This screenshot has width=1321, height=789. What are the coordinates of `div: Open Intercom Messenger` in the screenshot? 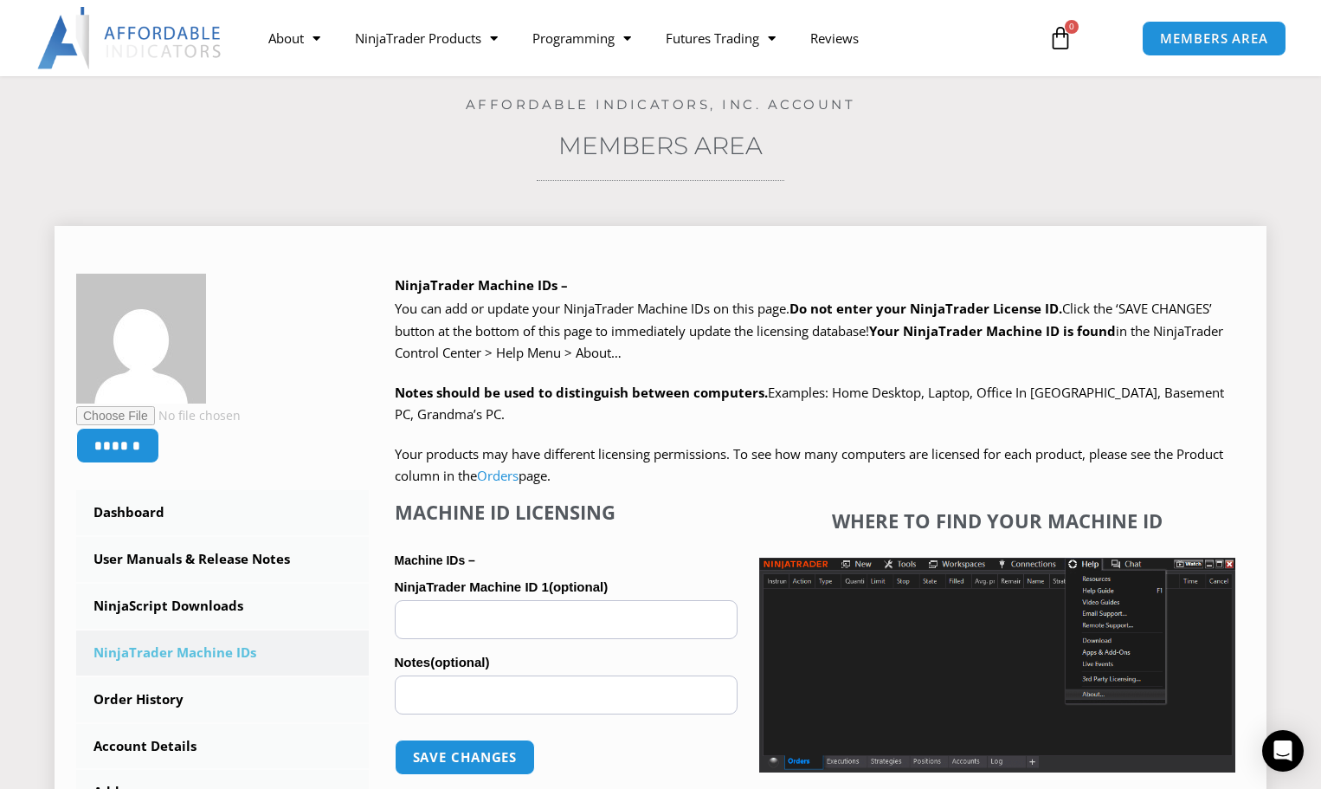 It's located at (1283, 750).